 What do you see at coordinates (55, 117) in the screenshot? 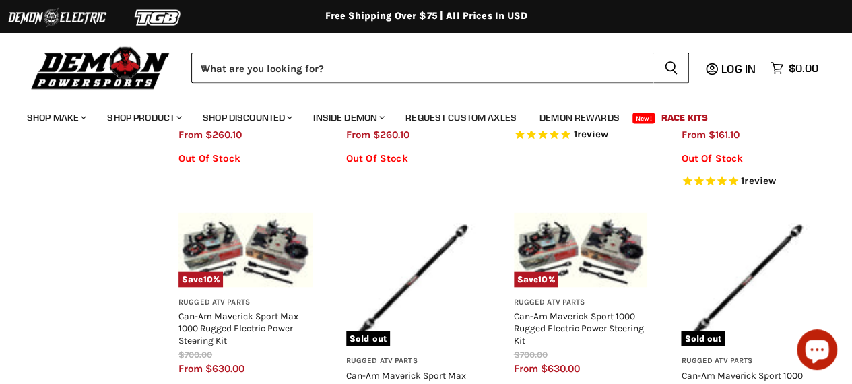
I see `a: Shop Make` at bounding box center [55, 117].